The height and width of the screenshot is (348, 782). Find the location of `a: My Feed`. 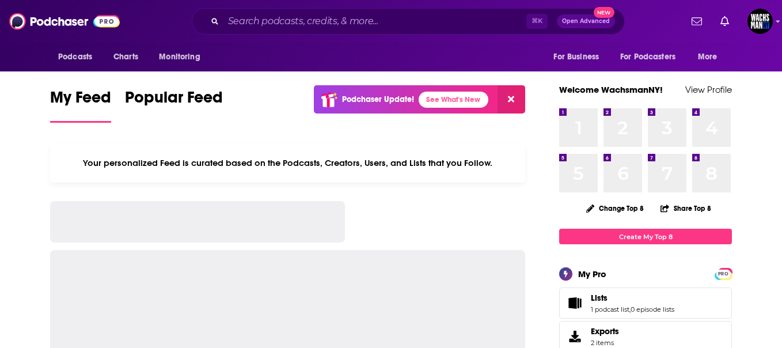

a: My Feed is located at coordinates (81, 105).